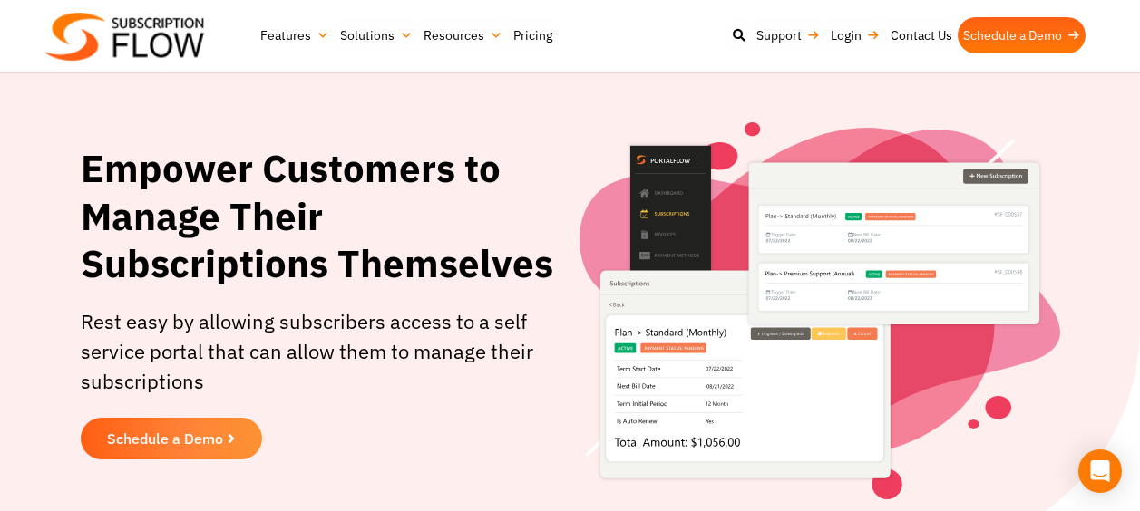  What do you see at coordinates (532, 35) in the screenshot?
I see `a: Pricing` at bounding box center [532, 35].